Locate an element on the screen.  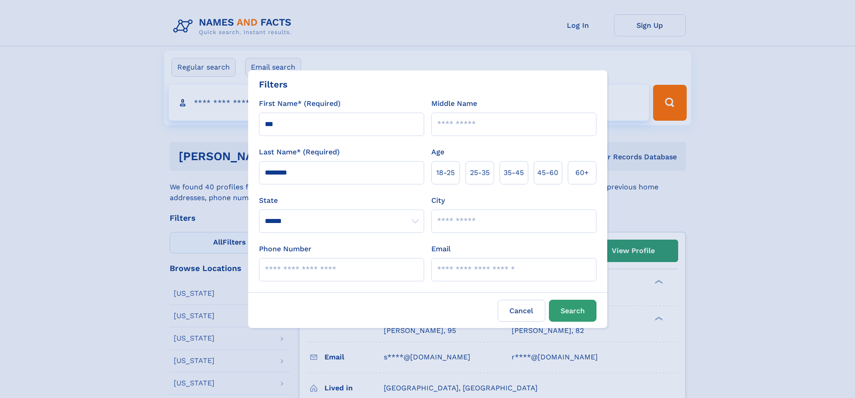
span: 60+ is located at coordinates (582, 173).